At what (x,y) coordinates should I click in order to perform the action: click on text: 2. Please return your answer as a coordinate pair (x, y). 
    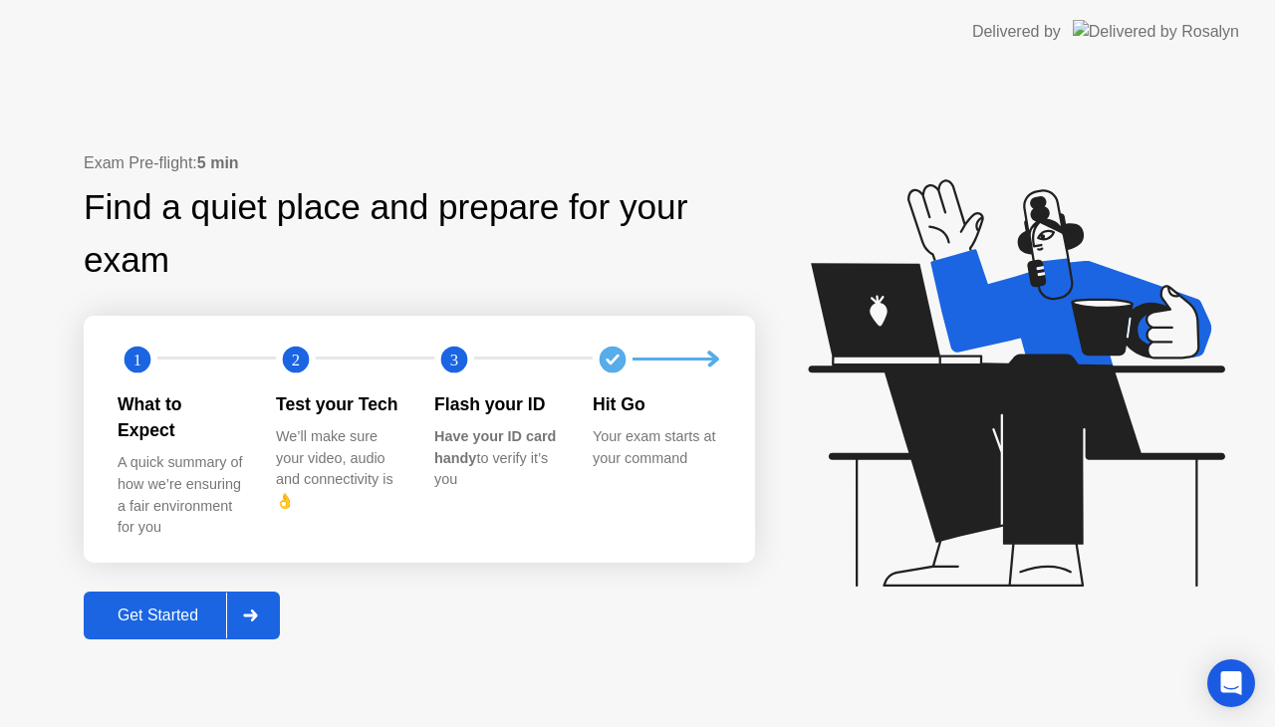
    Looking at the image, I should click on (296, 359).